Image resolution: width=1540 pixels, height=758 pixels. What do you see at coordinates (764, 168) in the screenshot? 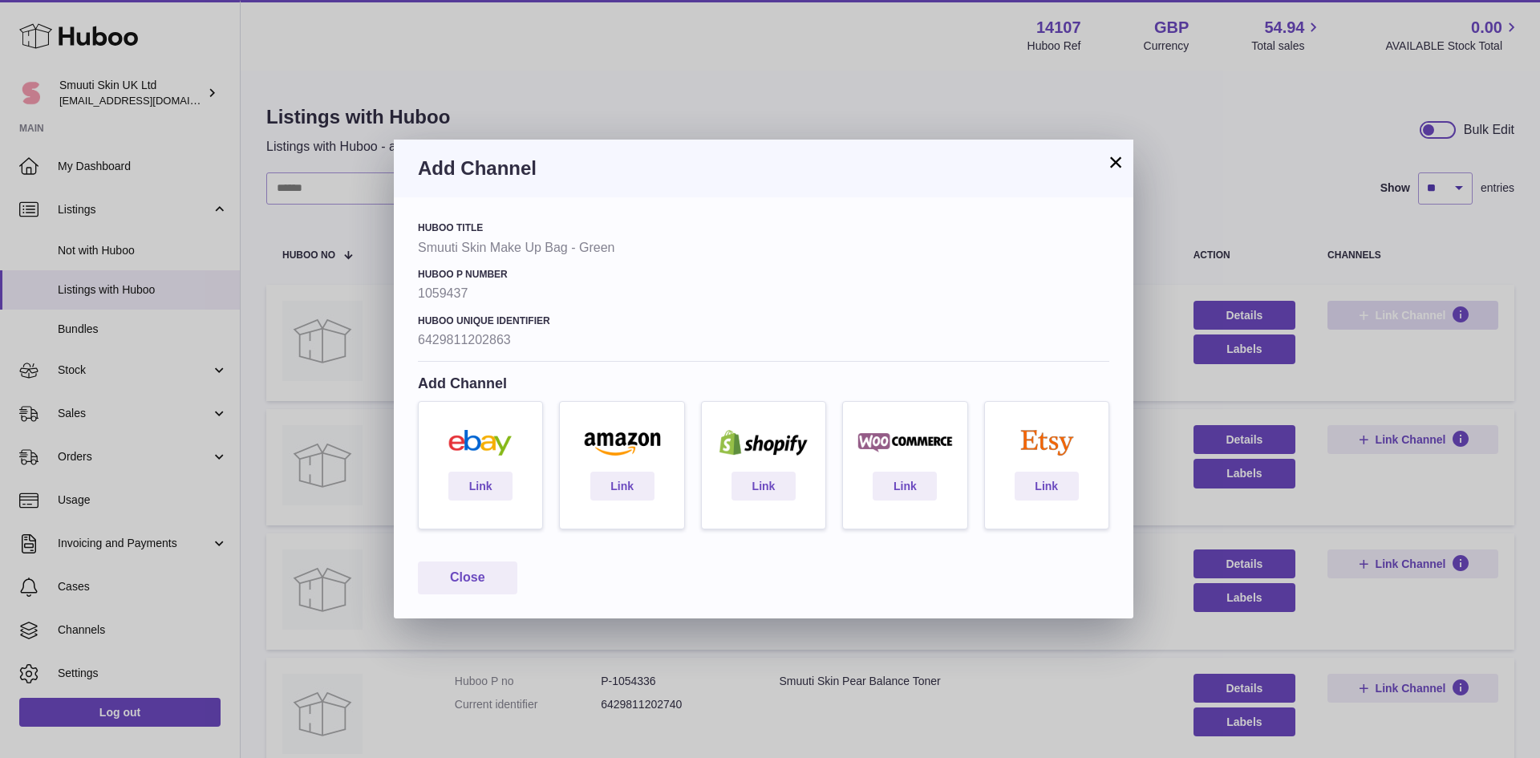
I see `h3: Add Channel` at bounding box center [764, 168].